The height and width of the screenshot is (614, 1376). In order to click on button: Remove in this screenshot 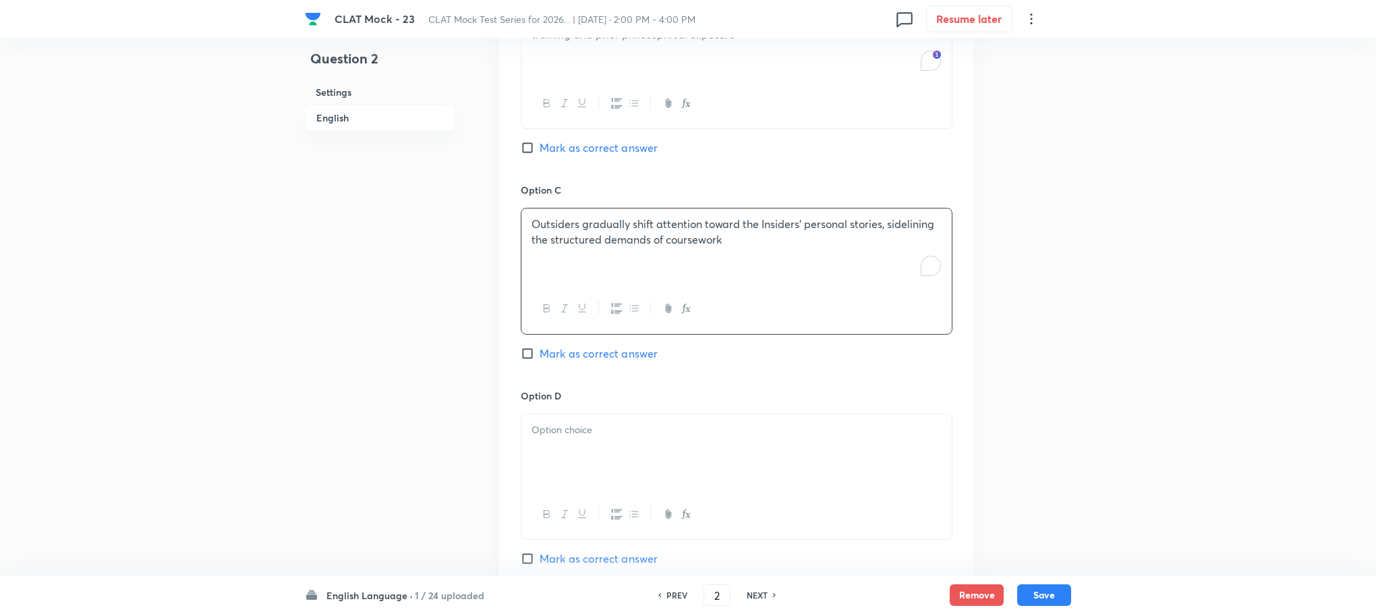, I will do `click(977, 595)`.